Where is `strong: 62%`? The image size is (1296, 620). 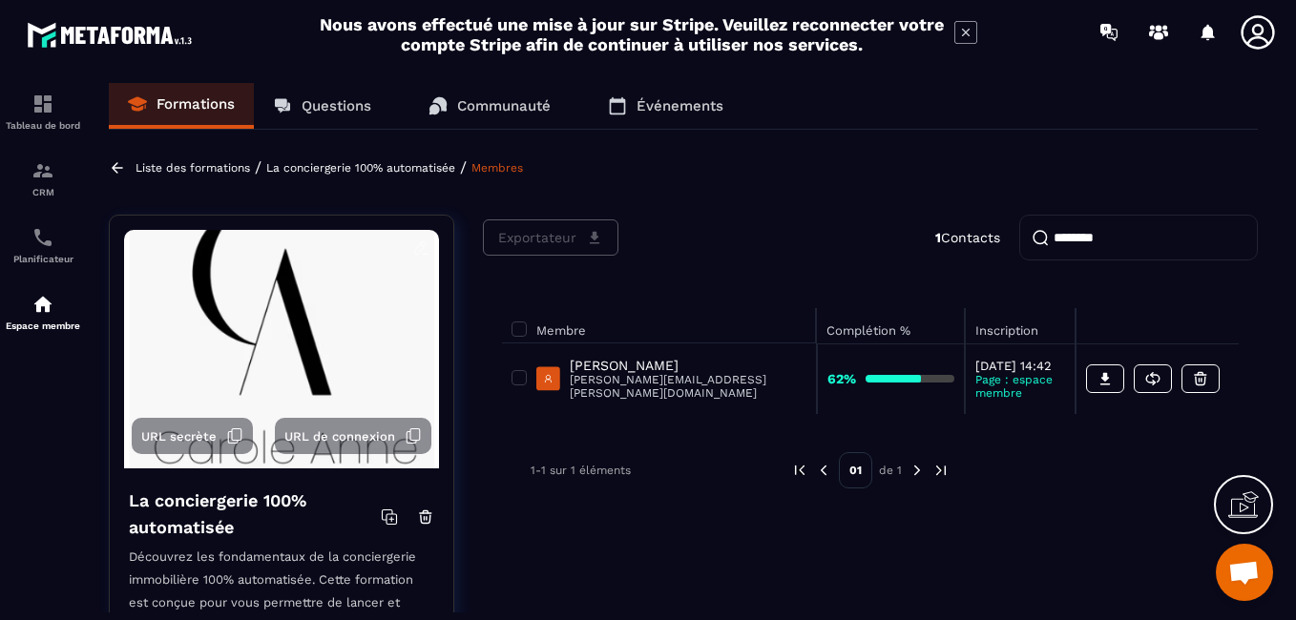 strong: 62% is located at coordinates (841, 379).